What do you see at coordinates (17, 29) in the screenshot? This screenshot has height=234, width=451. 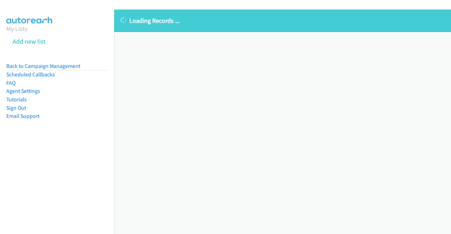 I see `a: My Lists` at bounding box center [17, 29].